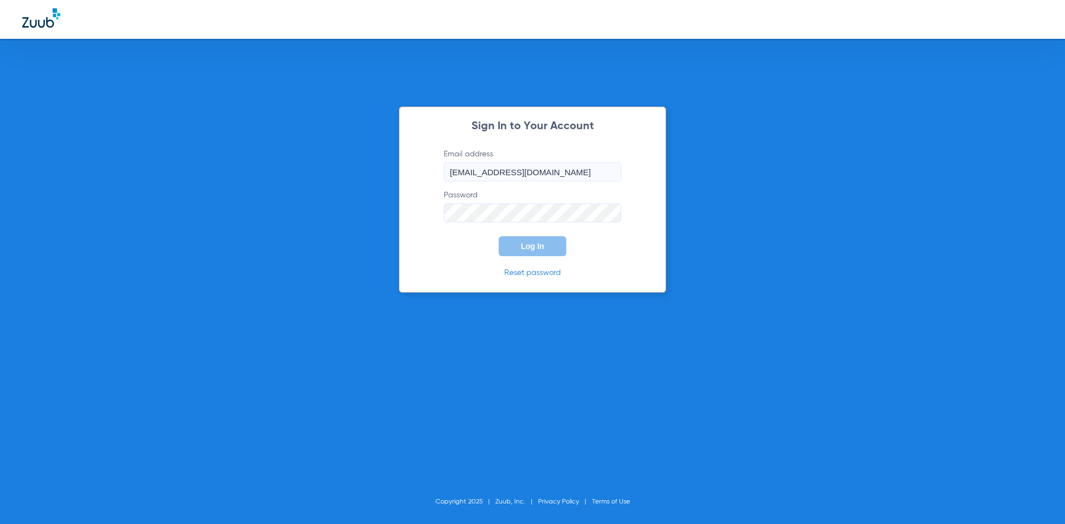 The width and height of the screenshot is (1065, 524). I want to click on a: Privacy Policy, so click(559, 502).